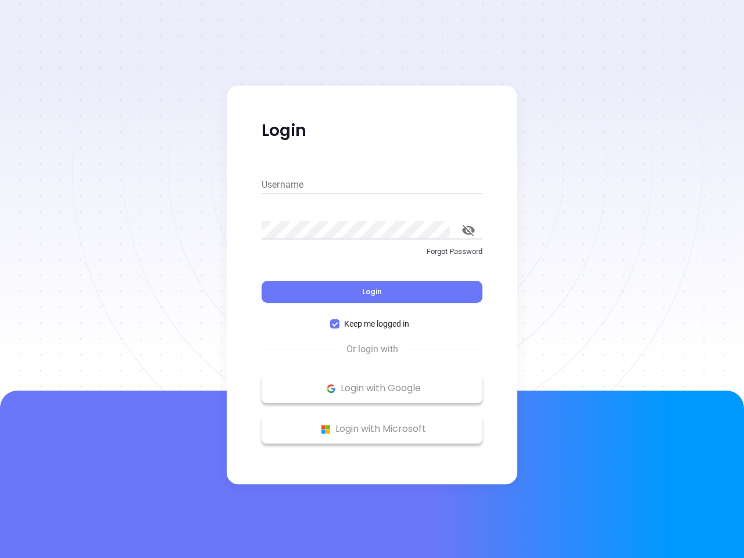 Image resolution: width=744 pixels, height=558 pixels. What do you see at coordinates (372, 388) in the screenshot?
I see `p: Login with Google` at bounding box center [372, 388].